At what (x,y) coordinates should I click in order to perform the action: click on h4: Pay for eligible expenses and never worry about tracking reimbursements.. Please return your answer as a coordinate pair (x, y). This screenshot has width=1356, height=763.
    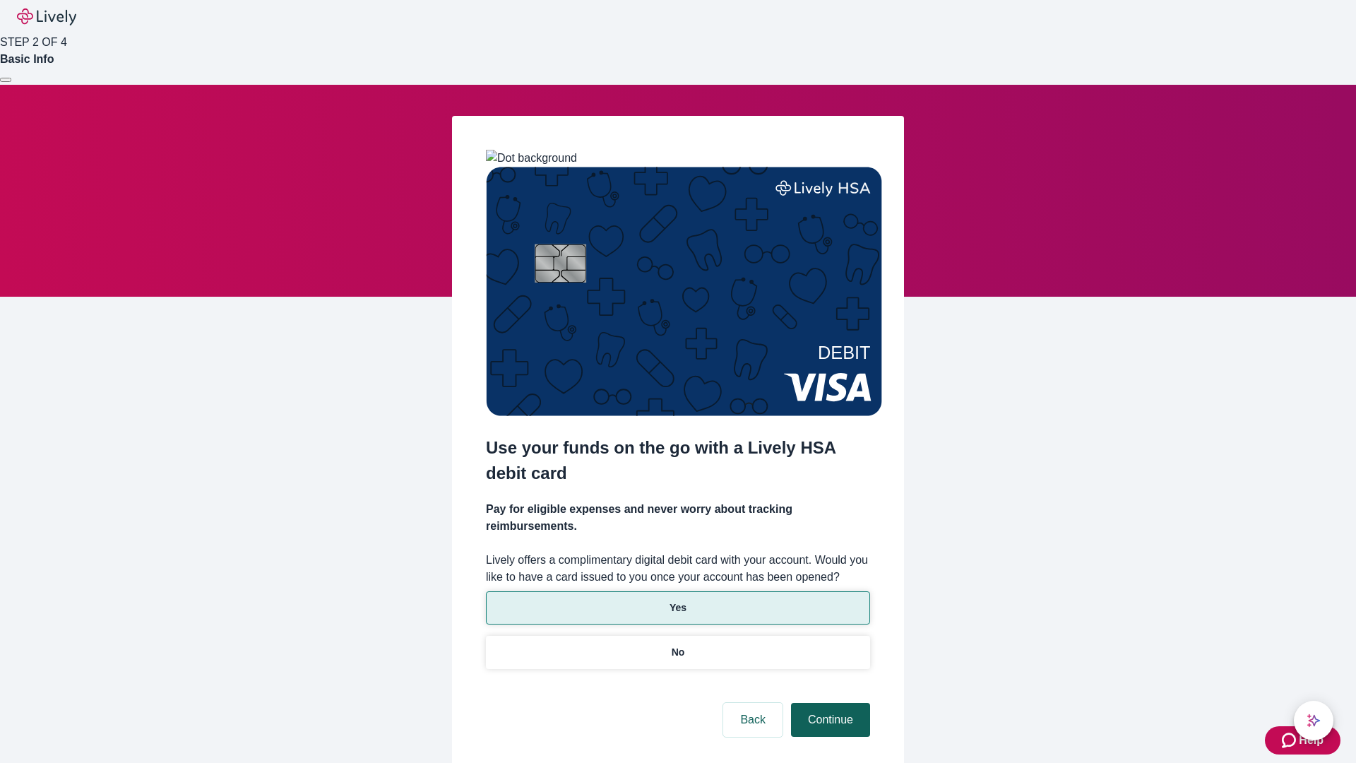
    Looking at the image, I should click on (678, 518).